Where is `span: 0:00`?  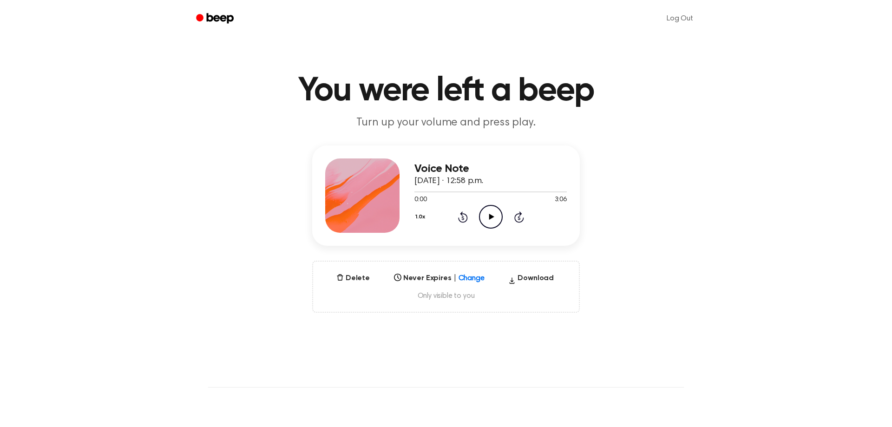 span: 0:00 is located at coordinates (420, 200).